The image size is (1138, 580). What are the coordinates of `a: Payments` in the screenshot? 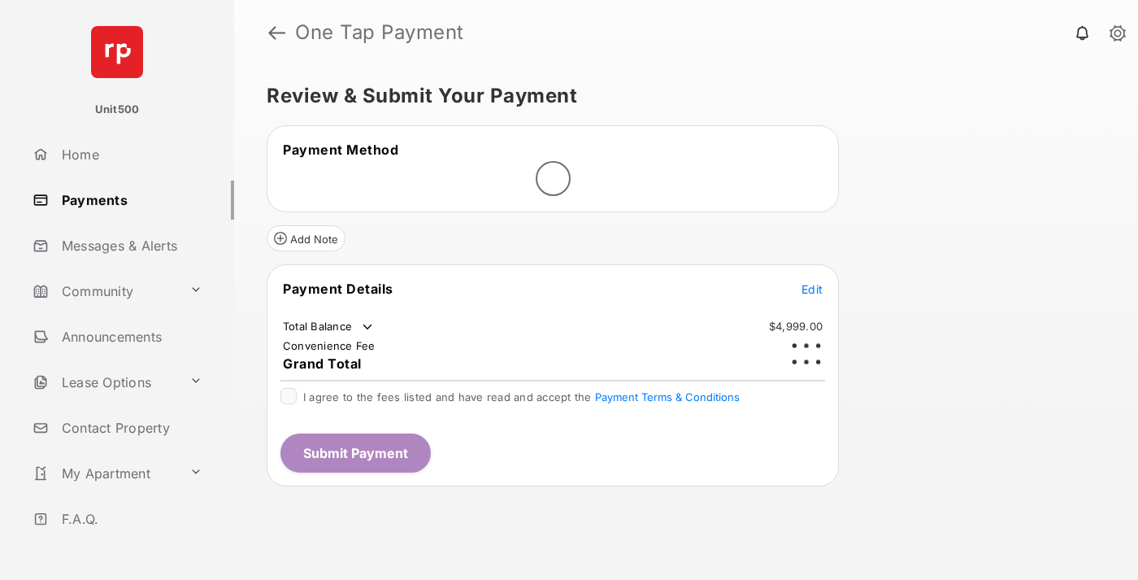 It's located at (130, 200).